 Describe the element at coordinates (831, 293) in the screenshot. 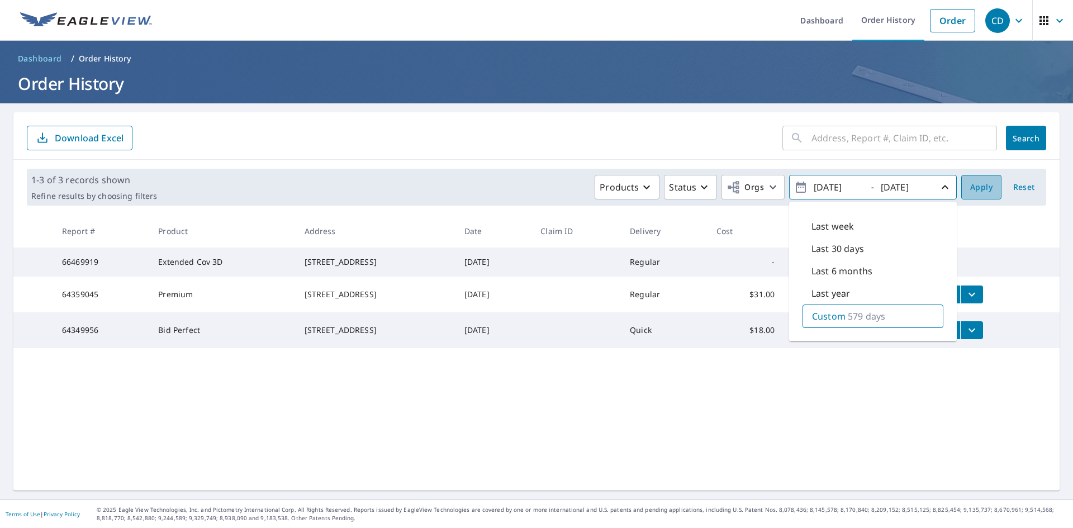

I see `p: Last year` at that location.